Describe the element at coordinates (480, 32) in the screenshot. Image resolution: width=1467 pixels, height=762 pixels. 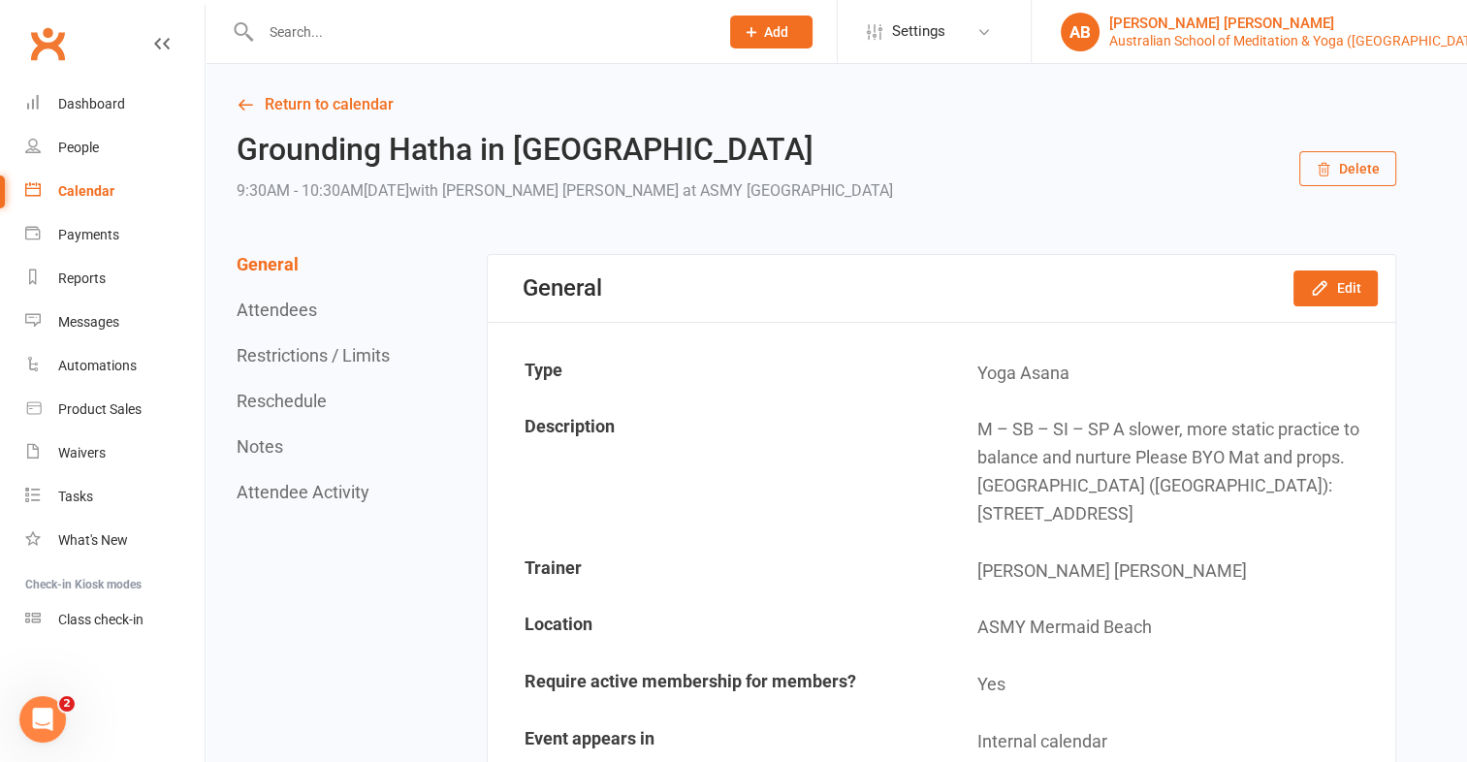
I see `input: Search...` at that location.